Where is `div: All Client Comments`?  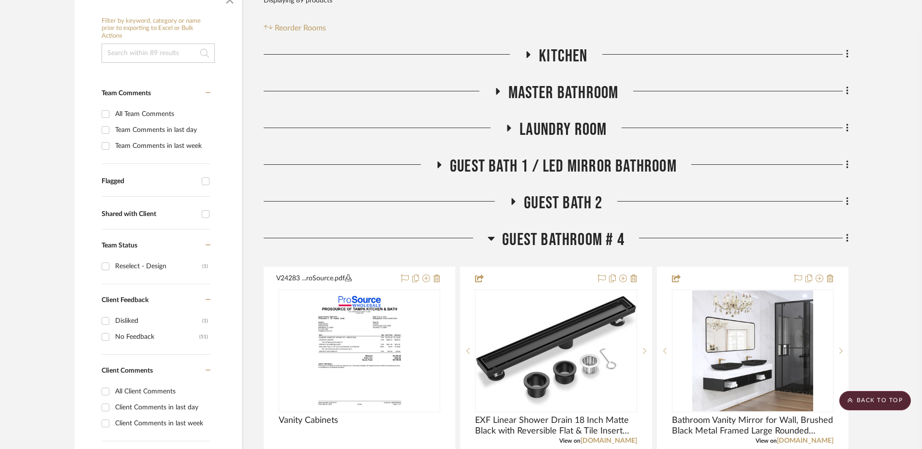
div: All Client Comments is located at coordinates (162, 392).